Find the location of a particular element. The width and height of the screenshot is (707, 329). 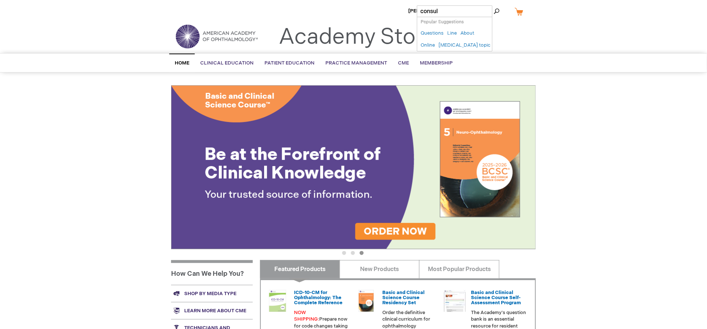

span: Search is located at coordinates (489, 11).